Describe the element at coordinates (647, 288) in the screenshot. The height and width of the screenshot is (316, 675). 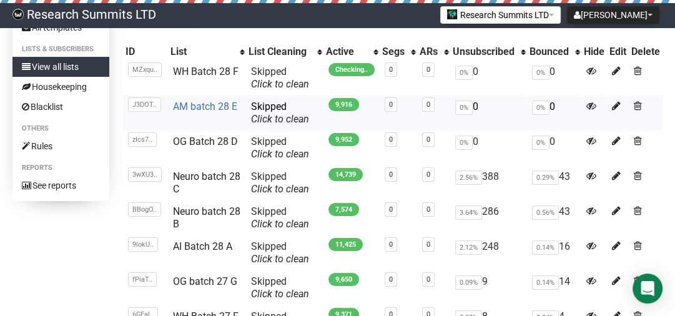
I see `div: Open Intercom Messenger` at that location.